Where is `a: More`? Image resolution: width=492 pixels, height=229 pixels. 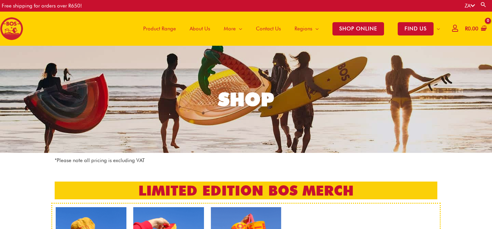
a: More is located at coordinates (233, 29).